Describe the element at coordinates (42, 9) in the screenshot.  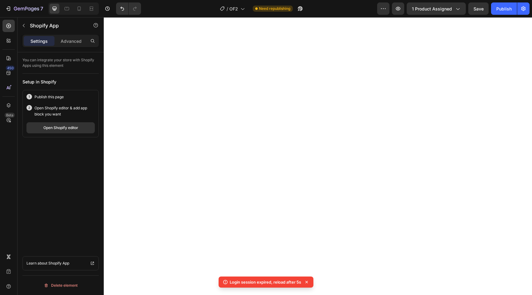
I see `p: 7` at that location.